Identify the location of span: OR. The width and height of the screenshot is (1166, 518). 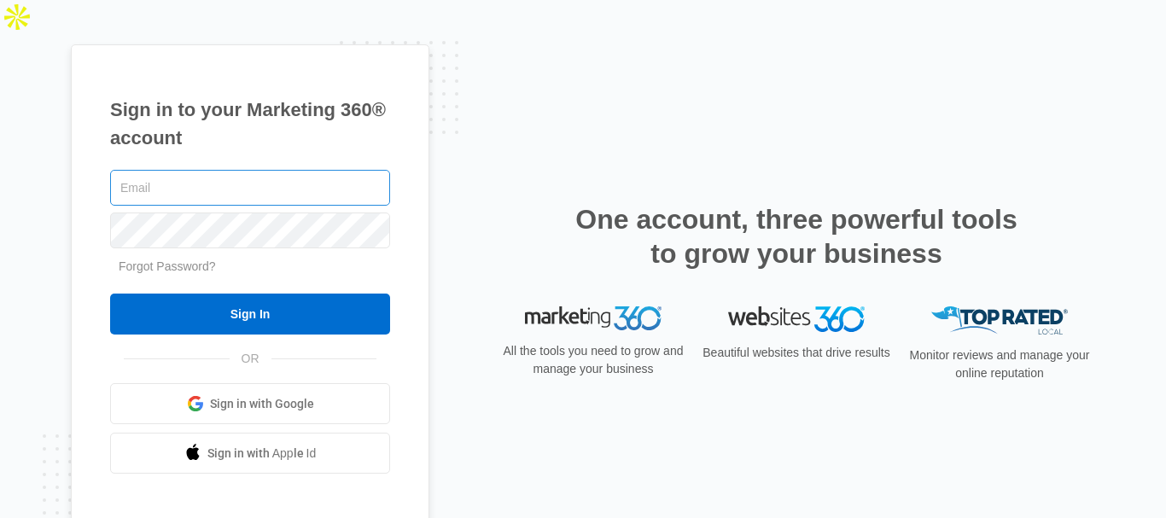
(250, 359).